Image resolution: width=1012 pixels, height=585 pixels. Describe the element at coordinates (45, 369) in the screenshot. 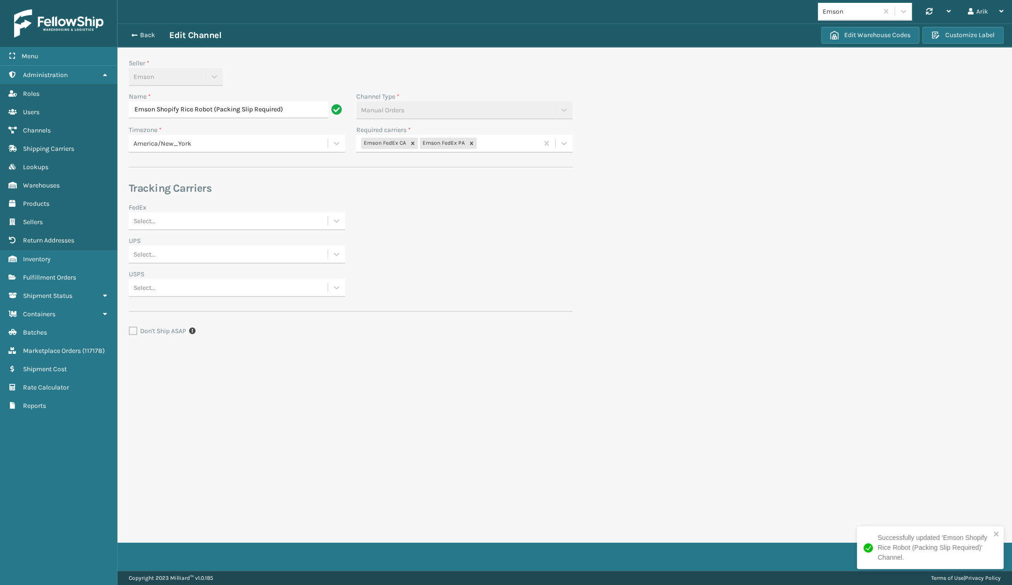

I see `span: Shipment Cost` at that location.